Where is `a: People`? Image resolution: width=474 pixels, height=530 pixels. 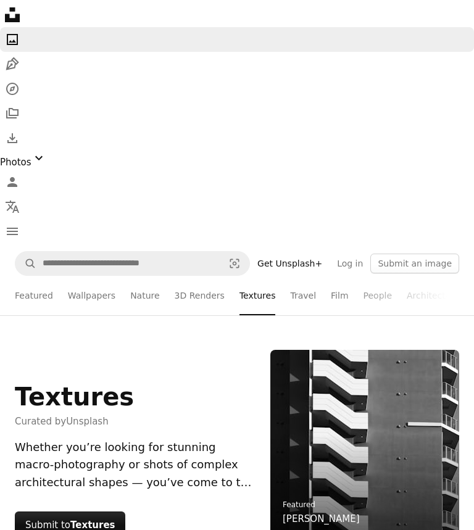 a: People is located at coordinates (378, 293).